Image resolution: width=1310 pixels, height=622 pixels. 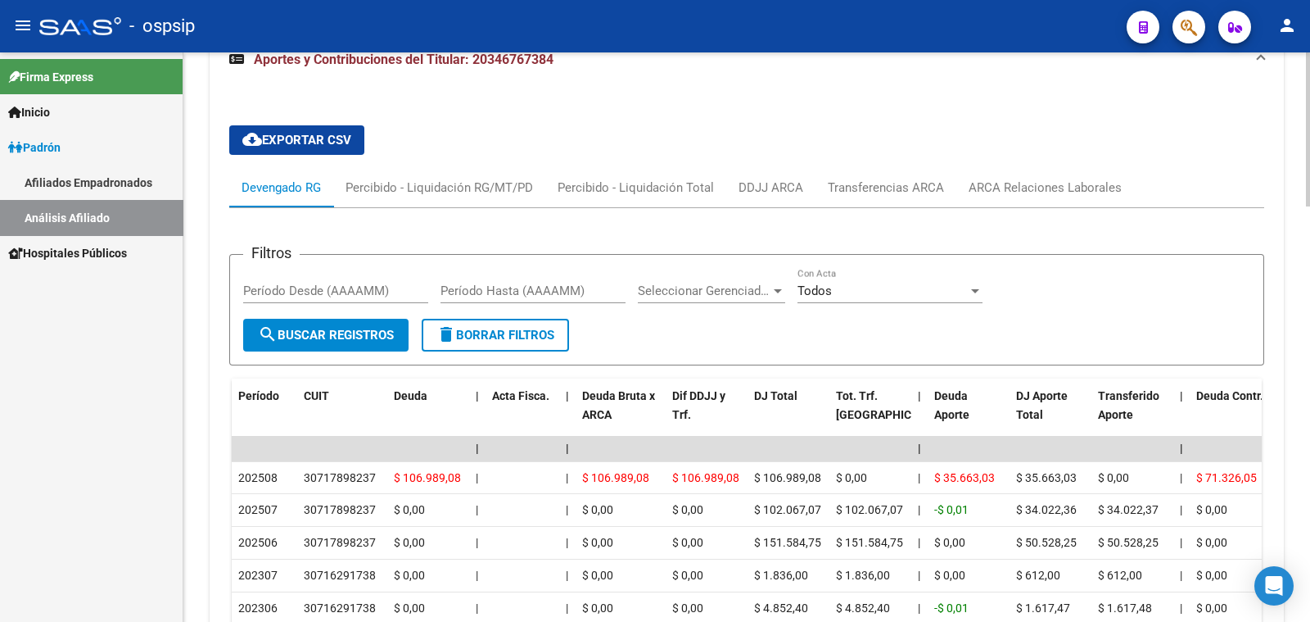 I want to click on span: CUIT, so click(x=316, y=396).